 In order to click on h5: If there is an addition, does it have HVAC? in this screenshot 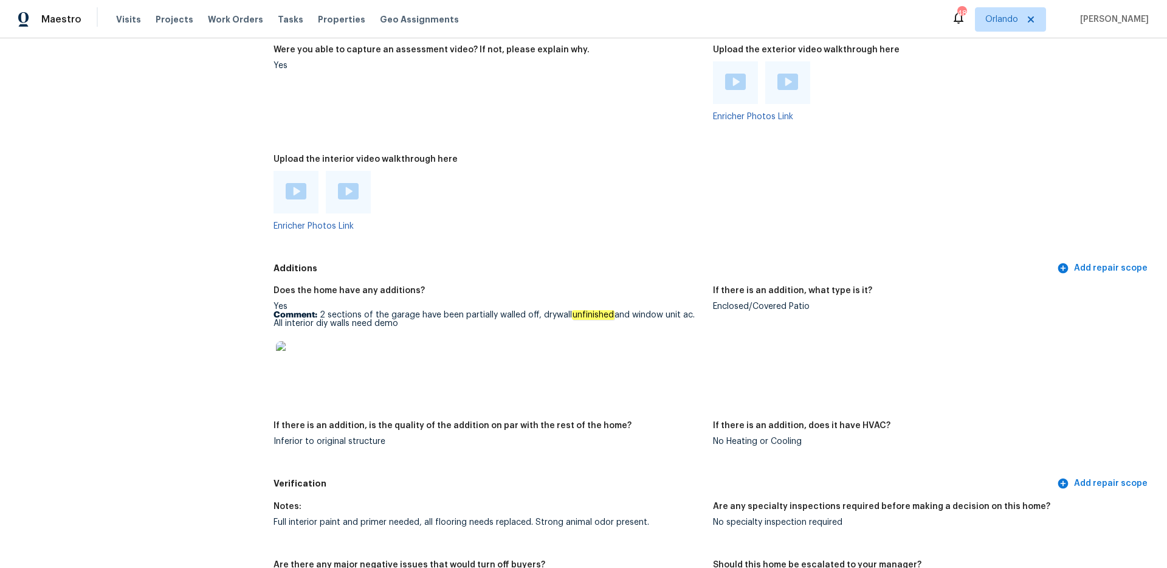, I will do `click(802, 426)`.